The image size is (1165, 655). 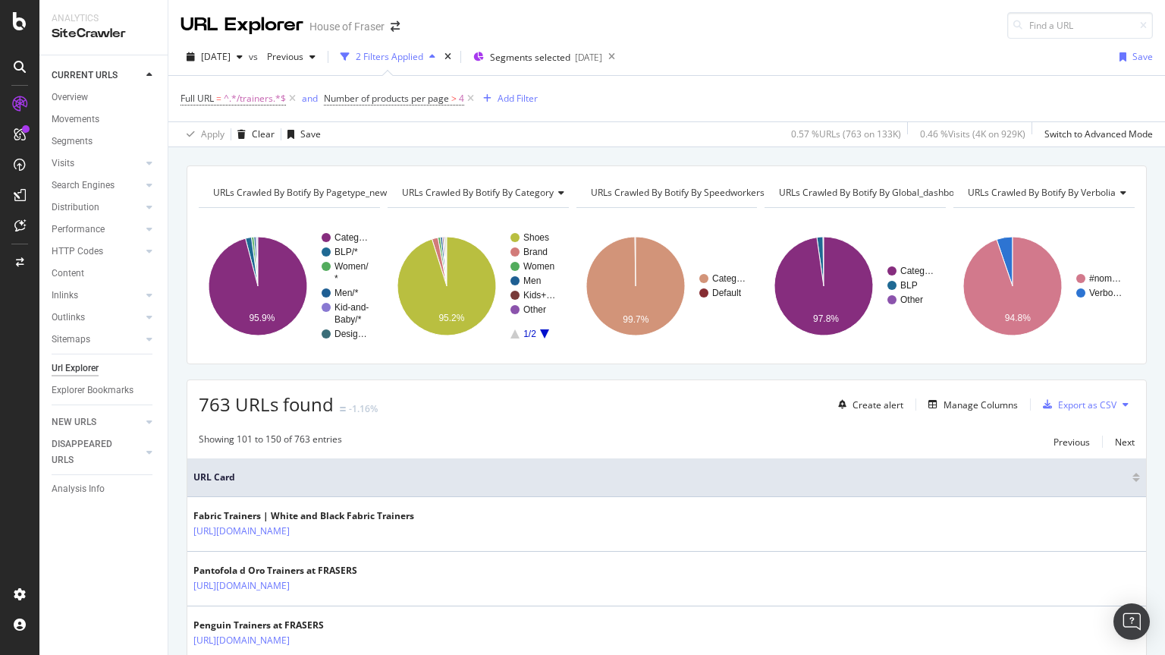 I want to click on div: Segments, so click(x=72, y=141).